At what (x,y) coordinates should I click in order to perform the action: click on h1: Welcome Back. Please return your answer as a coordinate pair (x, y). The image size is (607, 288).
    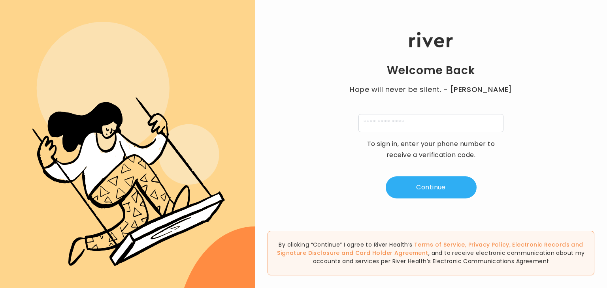
    Looking at the image, I should click on (431, 71).